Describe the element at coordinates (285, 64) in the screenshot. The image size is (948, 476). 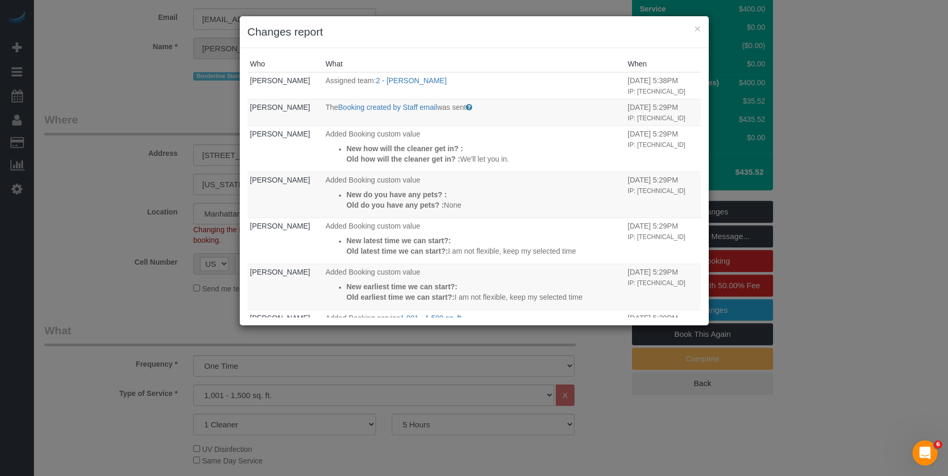
I see `th: Who` at that location.